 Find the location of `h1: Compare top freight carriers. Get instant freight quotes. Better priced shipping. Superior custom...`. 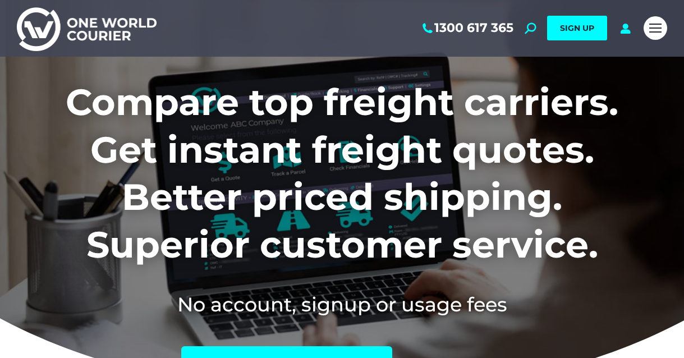

h1: Compare top freight carriers. Get instant freight quotes. Better priced shipping. Superior custom... is located at coordinates (342, 173).